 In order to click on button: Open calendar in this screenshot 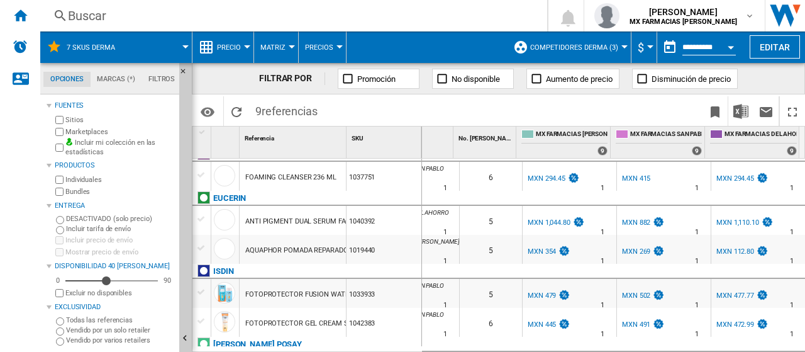, I will do `click(731, 45)`.